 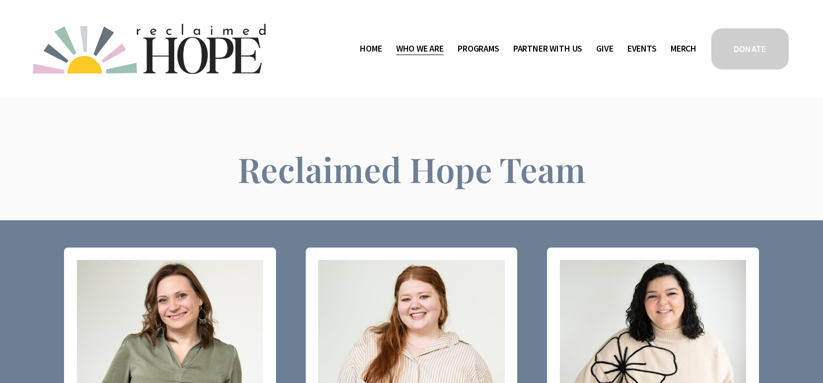 I want to click on span: Reclaimed Hope Team, so click(x=411, y=169).